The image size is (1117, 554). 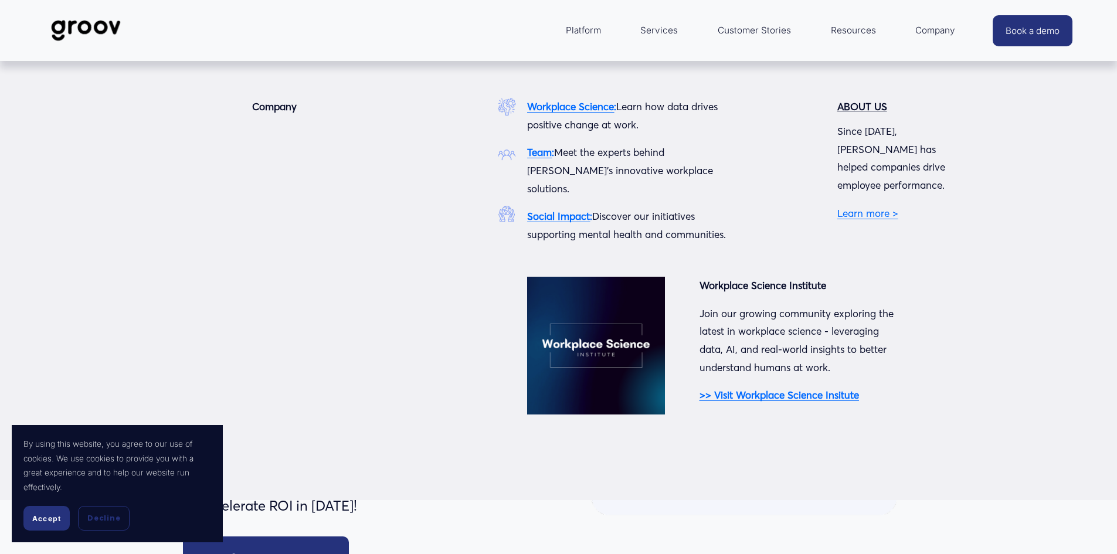 I want to click on a: Workplace Science, so click(x=571, y=106).